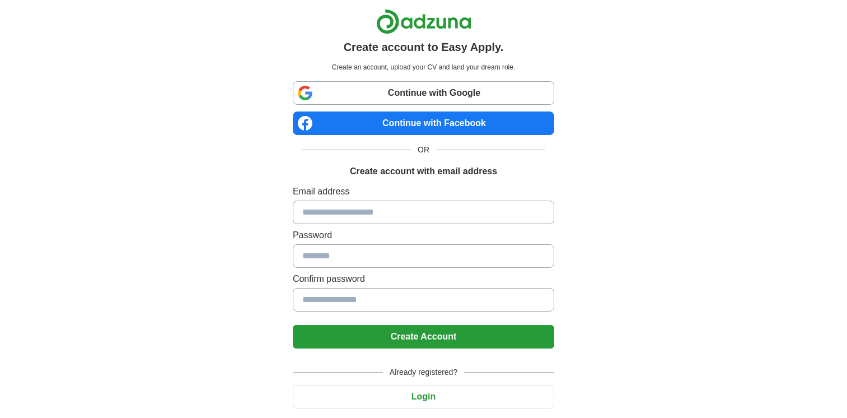 This screenshot has width=847, height=418. What do you see at coordinates (423, 93) in the screenshot?
I see `a: Continue with Google` at bounding box center [423, 93].